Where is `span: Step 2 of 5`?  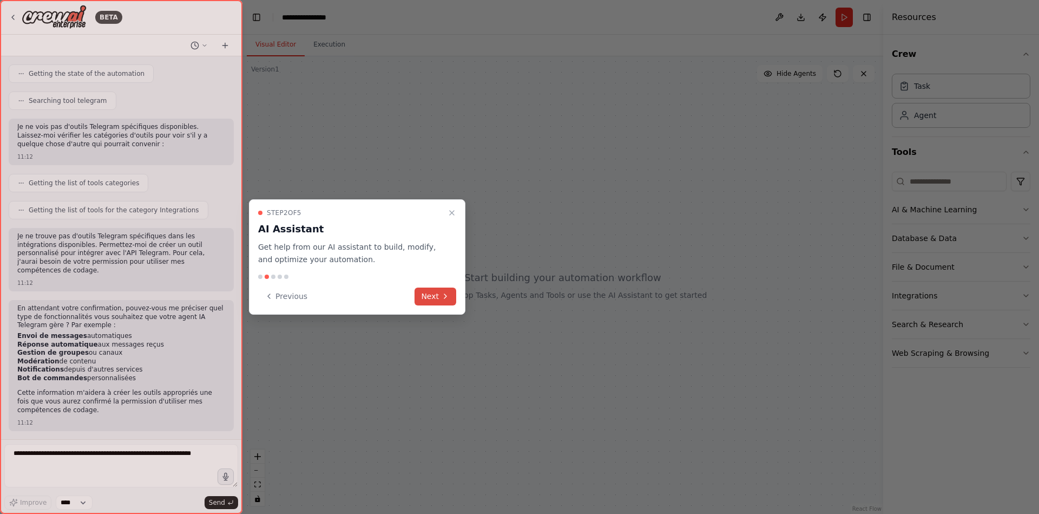 span: Step 2 of 5 is located at coordinates (284, 213).